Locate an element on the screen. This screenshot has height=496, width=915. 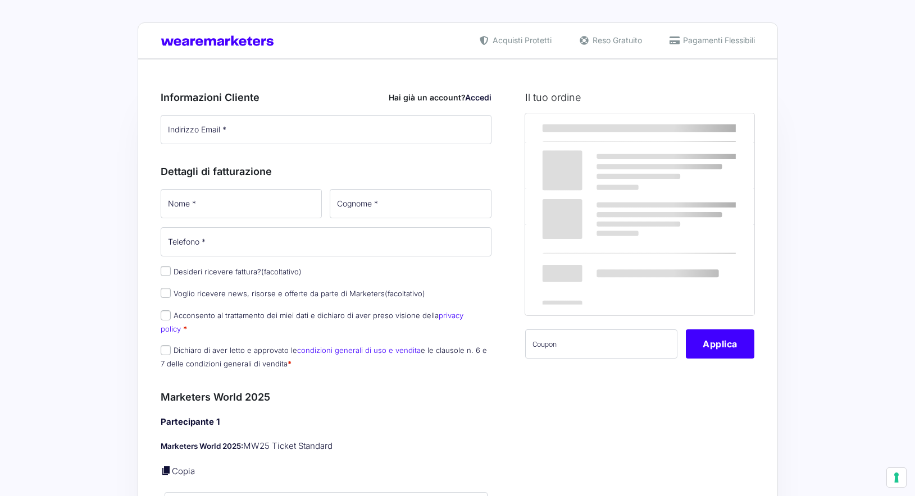
input: Dichiaro di aver letto e approvato lecondizioni generali di uso e venditae le clausole n. 6 e 7 d... is located at coordinates (166, 350).